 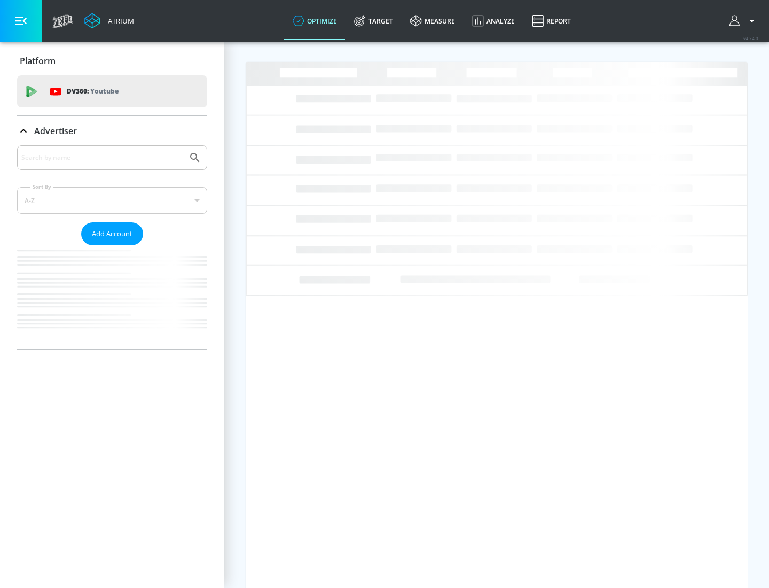 I want to click on span: v 4.24.0, so click(x=751, y=38).